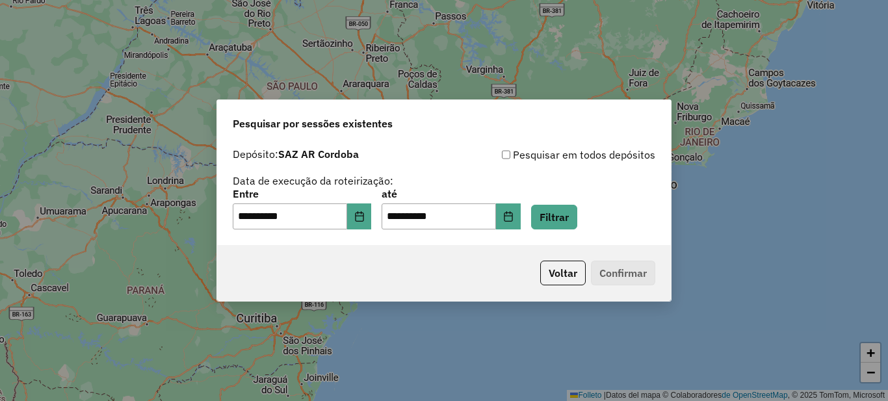 This screenshot has height=401, width=888. I want to click on button: Filtrar, so click(554, 217).